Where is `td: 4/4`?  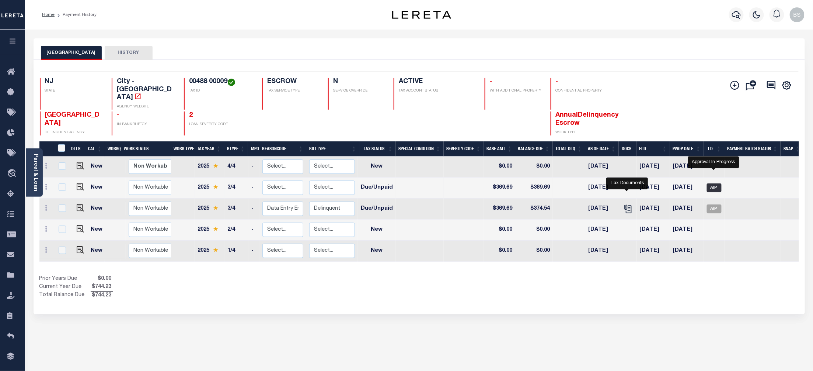 td: 4/4 is located at coordinates (236, 167).